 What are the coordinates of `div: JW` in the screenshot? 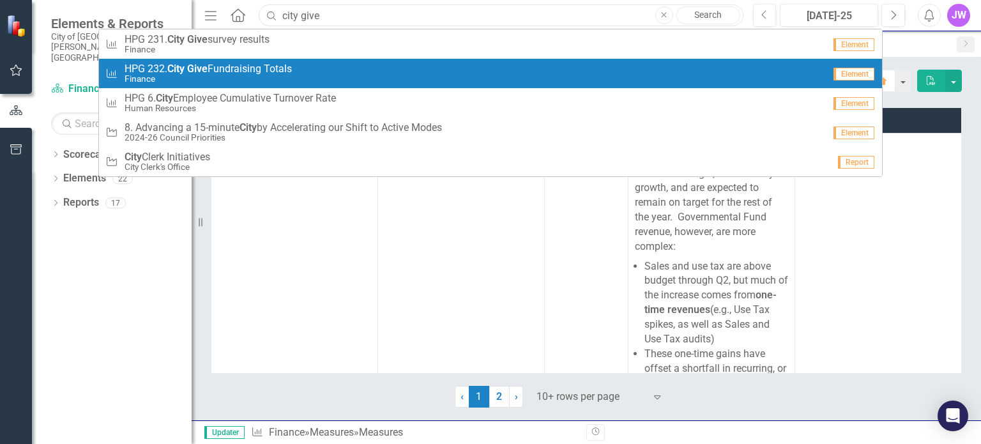 It's located at (959, 15).